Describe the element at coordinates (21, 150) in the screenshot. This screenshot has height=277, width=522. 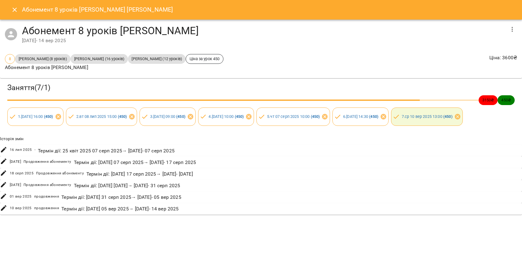
I see `span: 16 лип 2025` at that location.